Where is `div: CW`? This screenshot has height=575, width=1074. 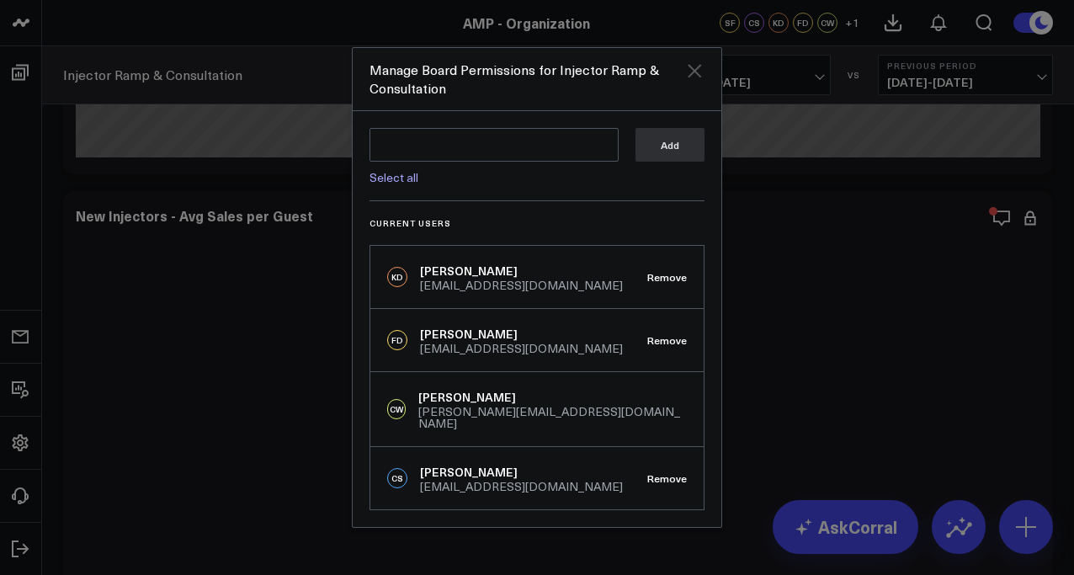 div: CW is located at coordinates (396, 409).